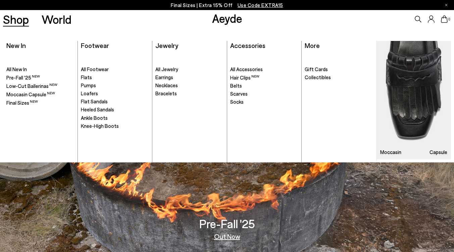  Describe the element at coordinates (95, 45) in the screenshot. I see `a: Footwear` at that location.